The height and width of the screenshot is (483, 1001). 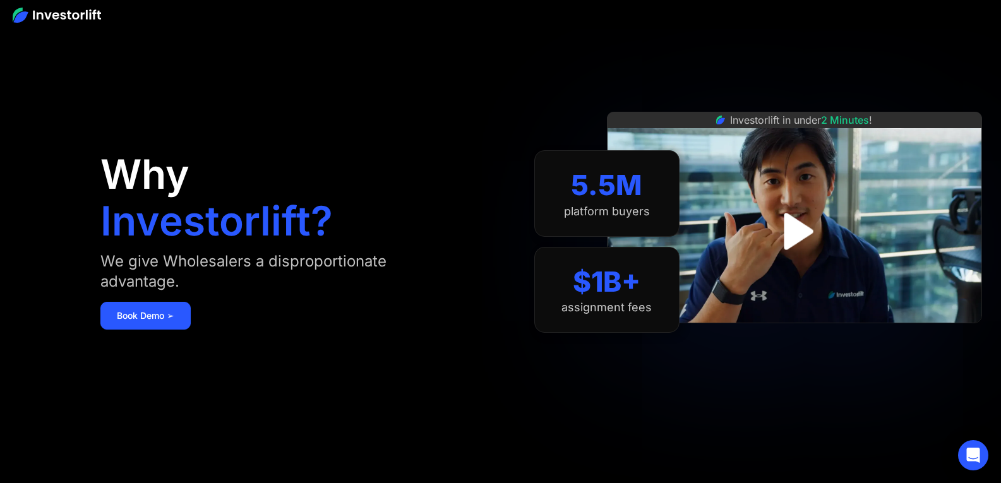 What do you see at coordinates (606, 308) in the screenshot?
I see `div: assignment fees` at bounding box center [606, 308].